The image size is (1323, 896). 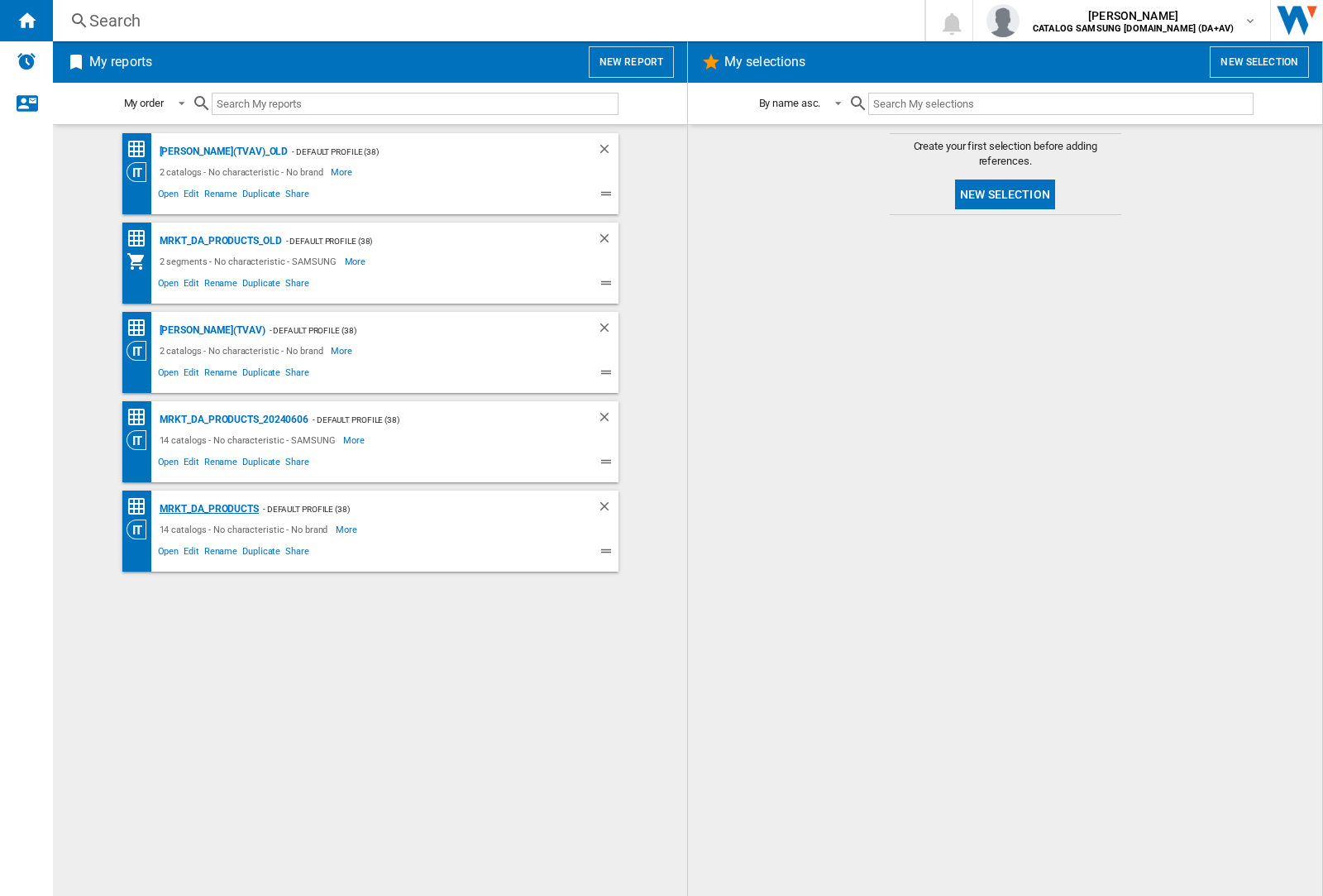 What do you see at coordinates (765, 62) in the screenshot?
I see `h2: My selections` at bounding box center [765, 62].